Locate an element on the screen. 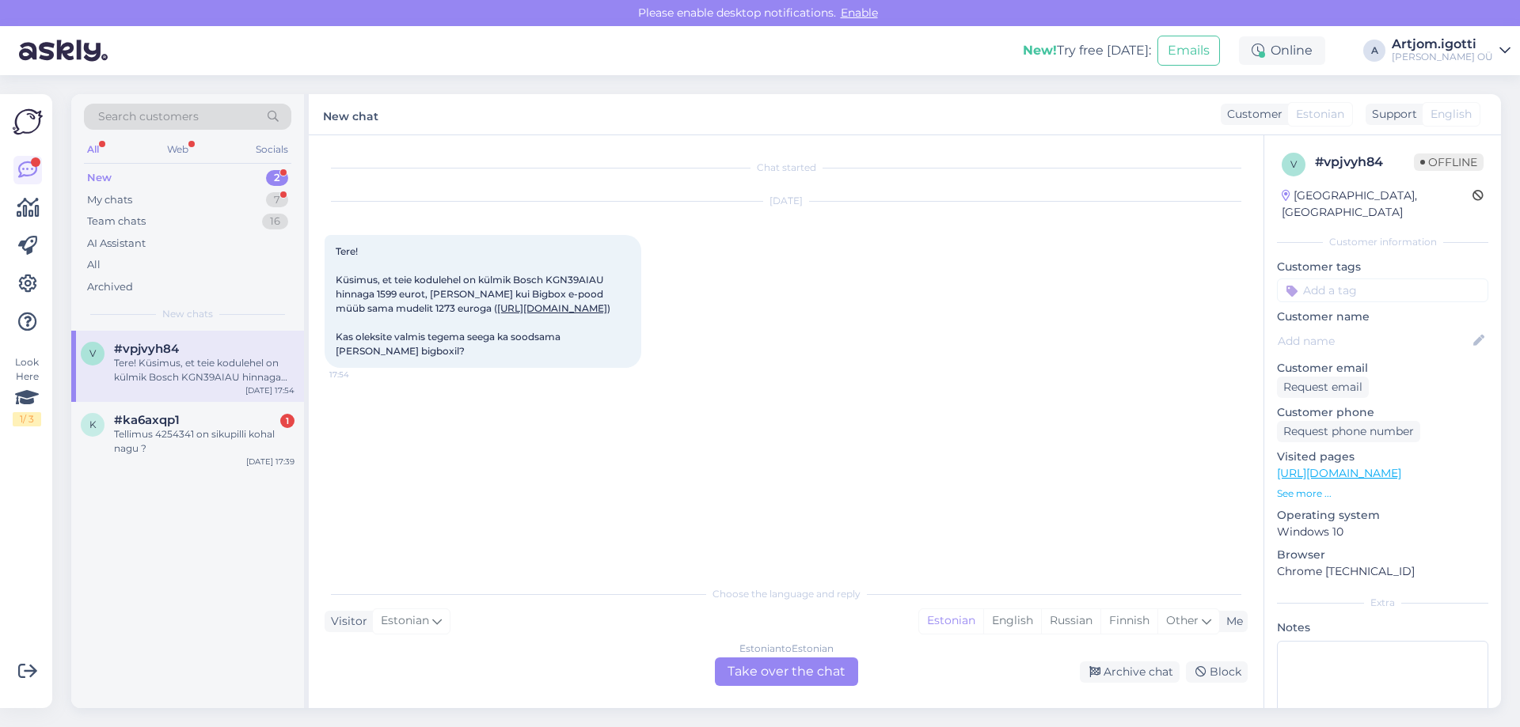 This screenshot has height=727, width=1520. div: 16 is located at coordinates (275, 222).